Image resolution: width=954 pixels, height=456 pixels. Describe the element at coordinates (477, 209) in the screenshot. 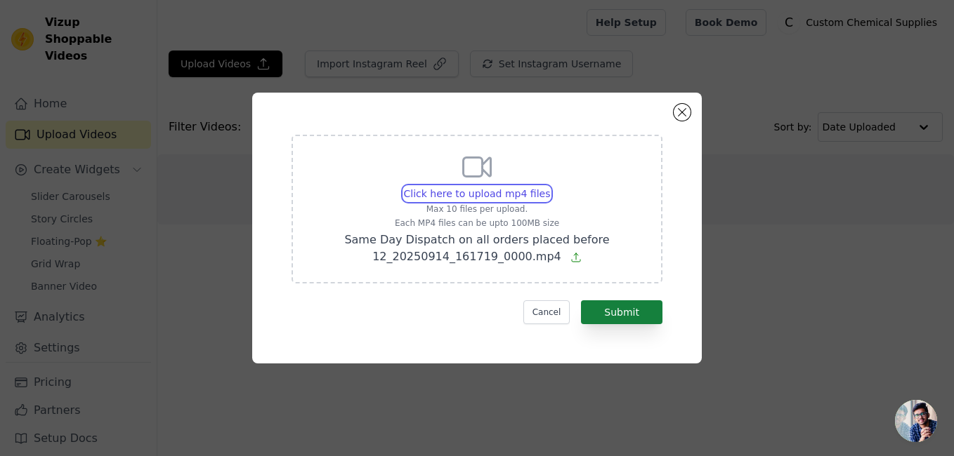

I see `p: Max 10 files per upload.` at that location.